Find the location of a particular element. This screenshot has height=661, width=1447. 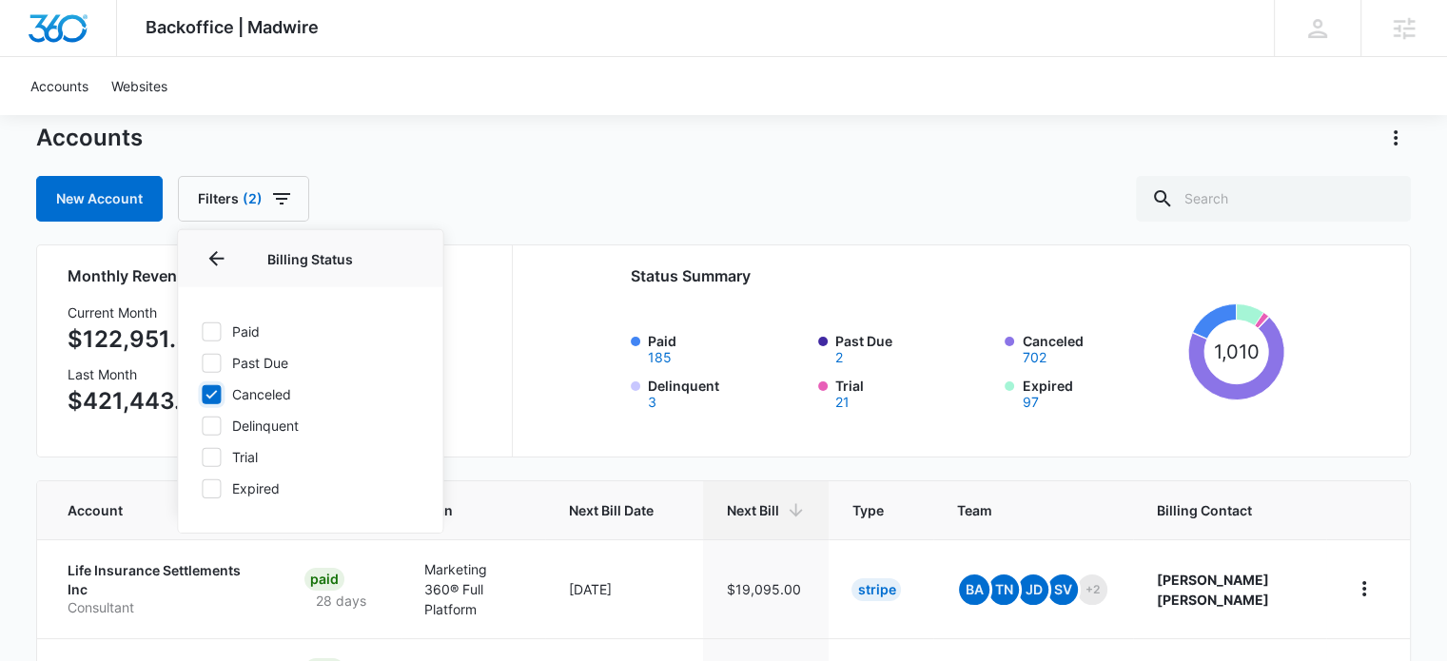

span: Billing Contact is located at coordinates (1229, 510).